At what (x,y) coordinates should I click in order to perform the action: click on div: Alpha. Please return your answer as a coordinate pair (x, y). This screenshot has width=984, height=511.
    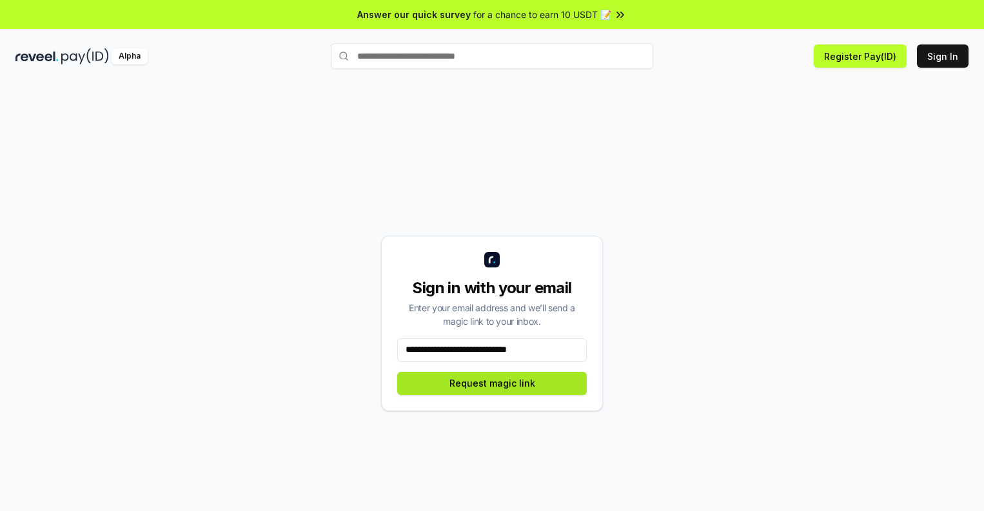
    Looking at the image, I should click on (130, 56).